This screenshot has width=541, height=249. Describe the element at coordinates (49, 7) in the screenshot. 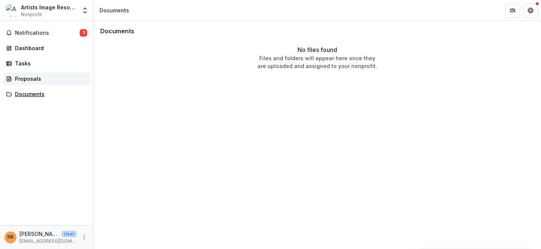

I see `div: Artists Image Resource` at that location.